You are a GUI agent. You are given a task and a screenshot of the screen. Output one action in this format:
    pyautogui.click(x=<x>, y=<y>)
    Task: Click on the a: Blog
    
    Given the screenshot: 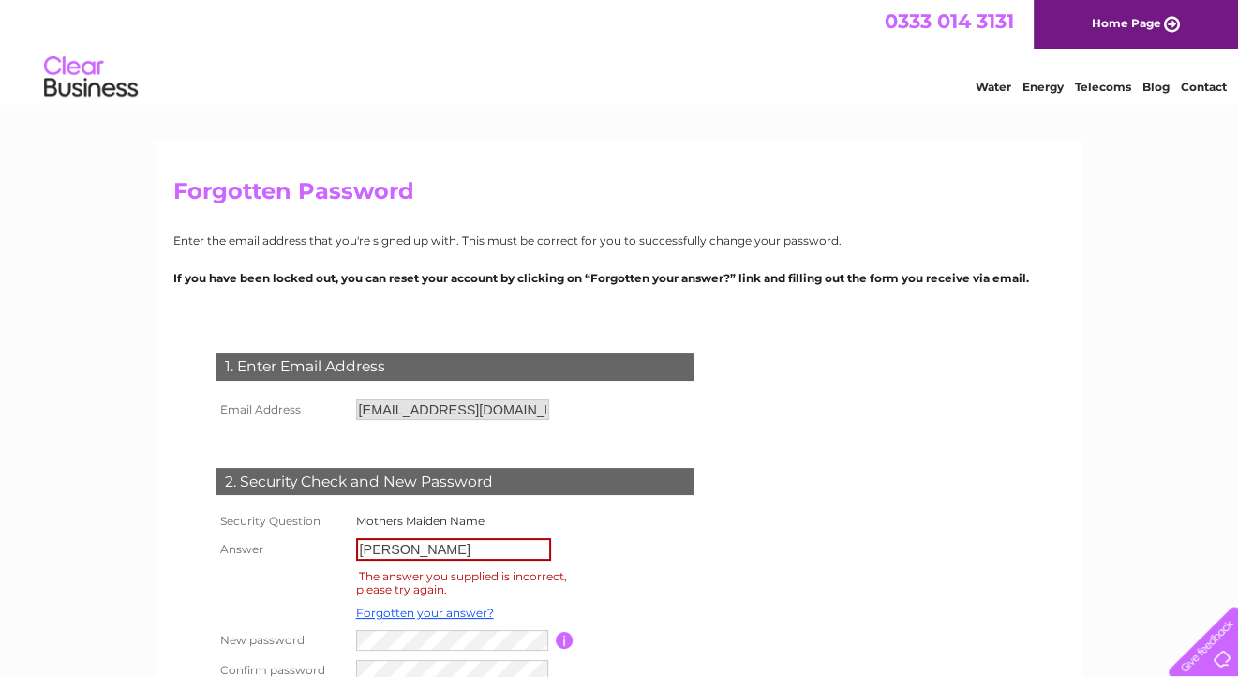 What is the action you would take?
    pyautogui.click(x=1156, y=86)
    